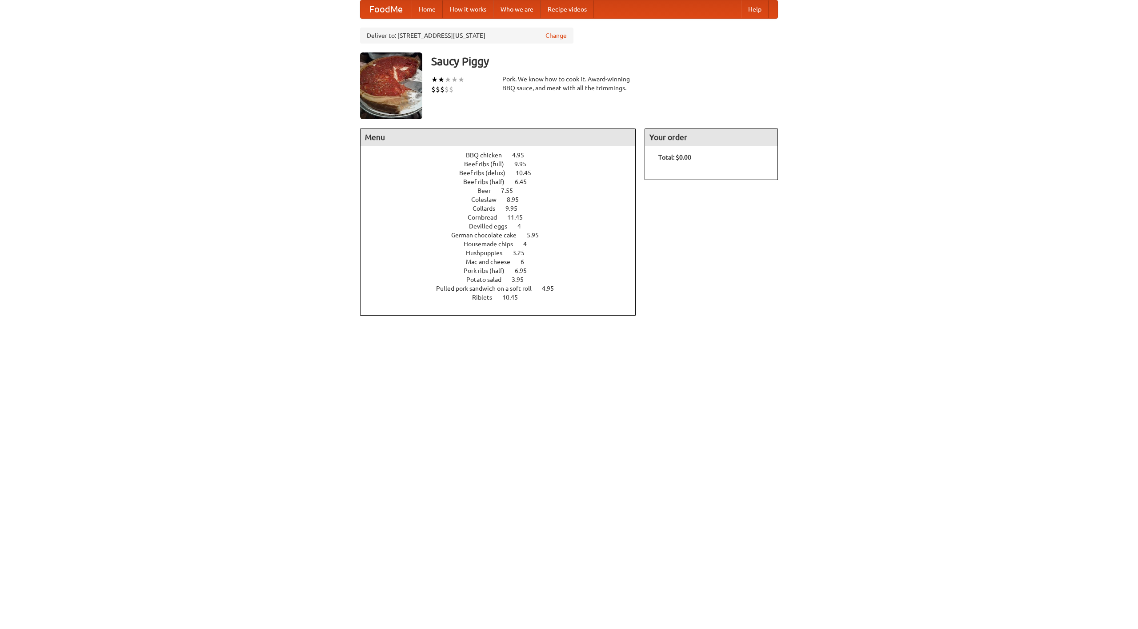 This screenshot has height=629, width=1138. Describe the element at coordinates (517, 200) in the screenshot. I see `span: 8.95` at that location.